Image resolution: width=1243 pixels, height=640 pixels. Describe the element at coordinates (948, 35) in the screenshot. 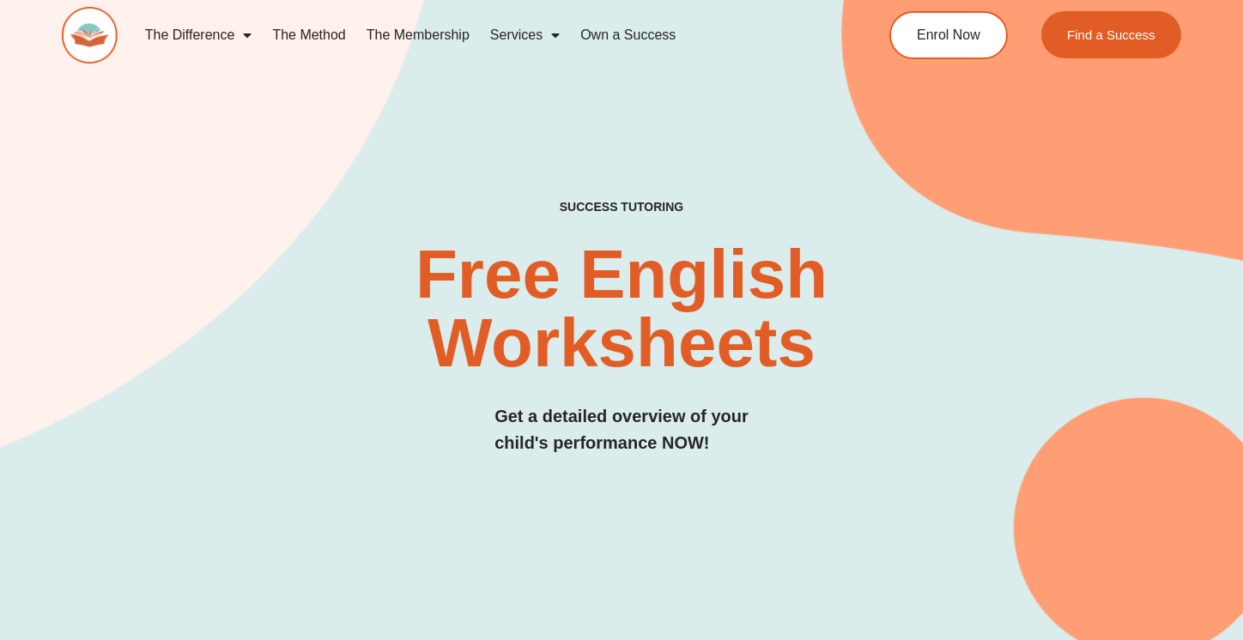

I see `a: Enrol Now` at that location.